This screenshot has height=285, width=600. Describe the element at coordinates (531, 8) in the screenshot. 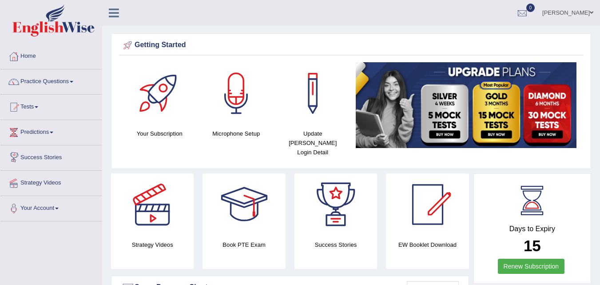

I see `span: 0` at that location.